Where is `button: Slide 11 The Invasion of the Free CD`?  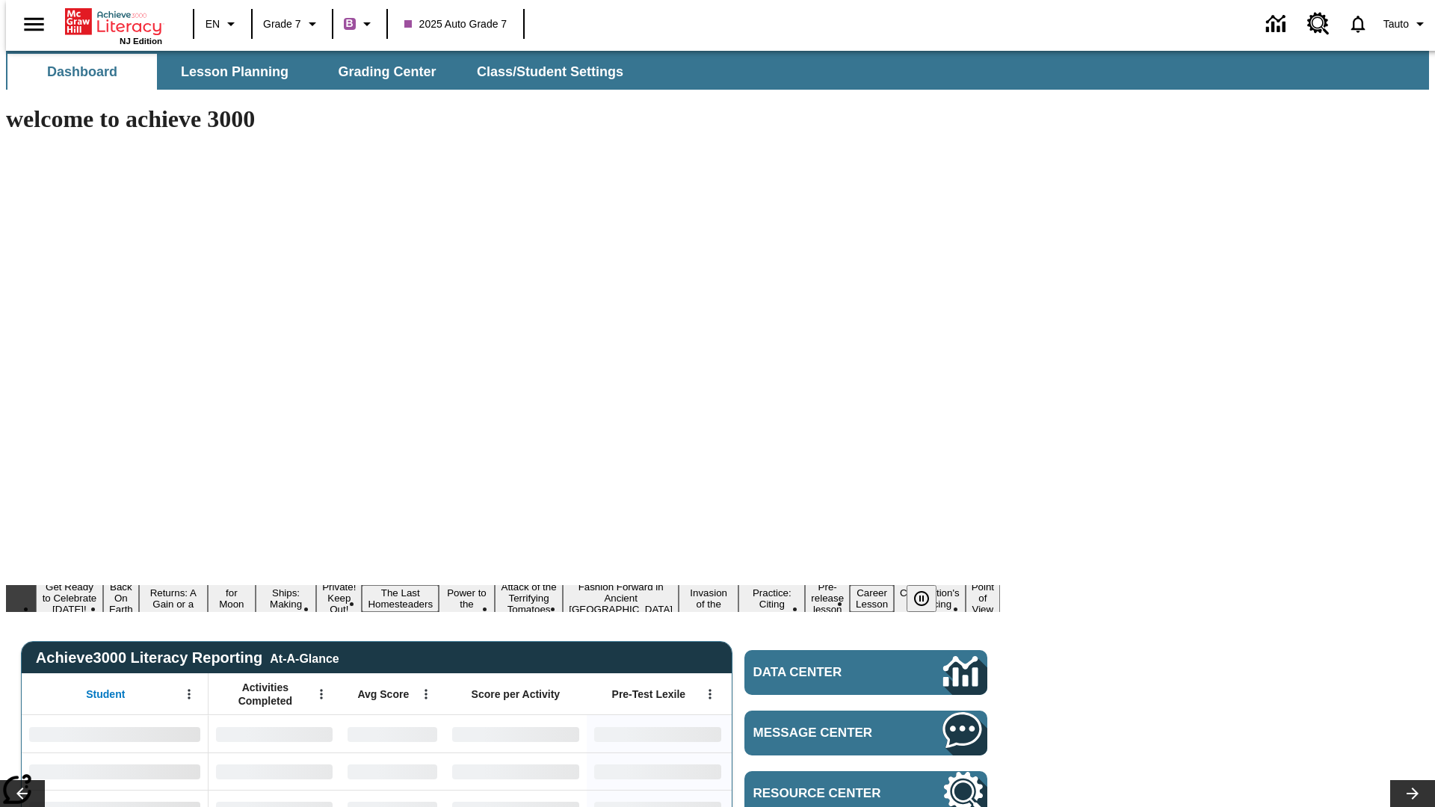
button: Slide 11 The Invasion of the Free CD is located at coordinates (708, 599).